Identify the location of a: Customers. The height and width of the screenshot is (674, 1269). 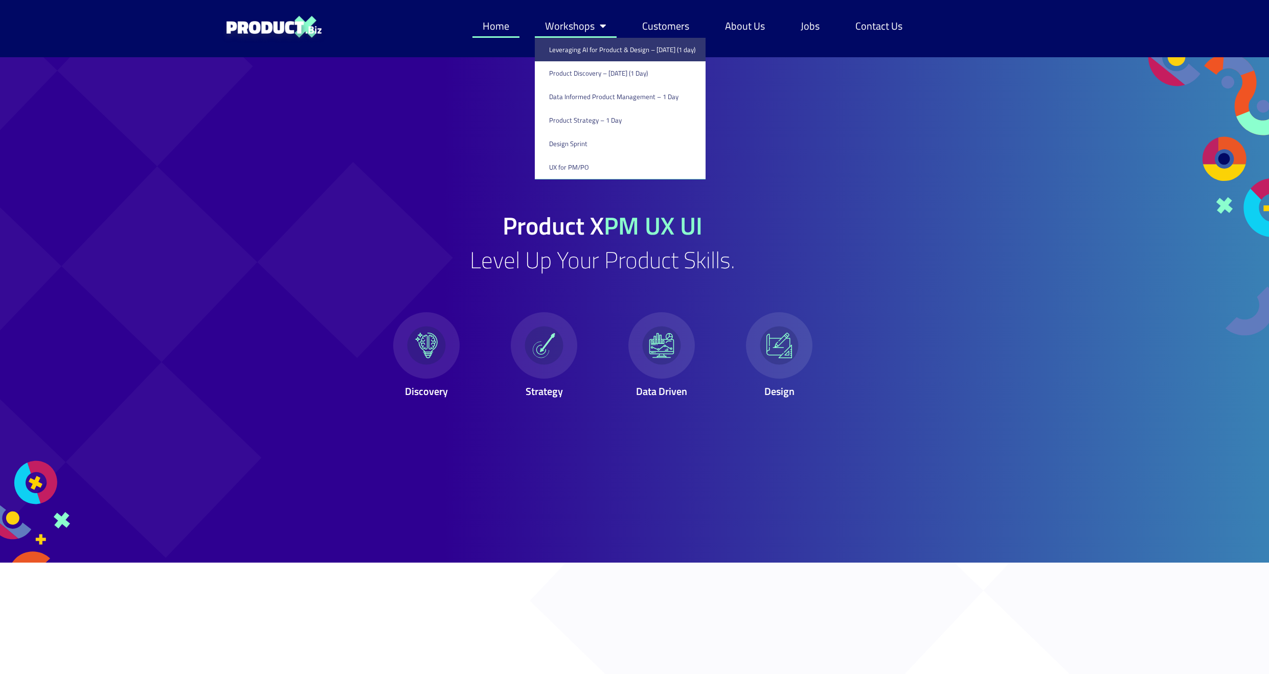
(666, 26).